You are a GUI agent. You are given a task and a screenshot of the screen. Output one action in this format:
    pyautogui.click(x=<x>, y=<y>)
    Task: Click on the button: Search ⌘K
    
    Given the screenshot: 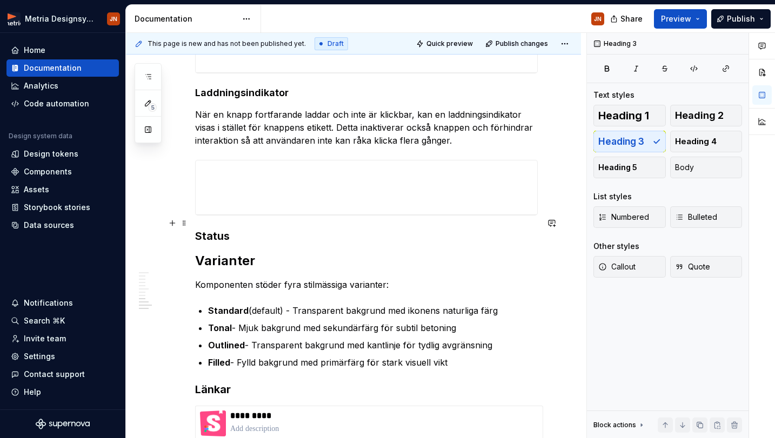 What is the action you would take?
    pyautogui.click(x=63, y=321)
    